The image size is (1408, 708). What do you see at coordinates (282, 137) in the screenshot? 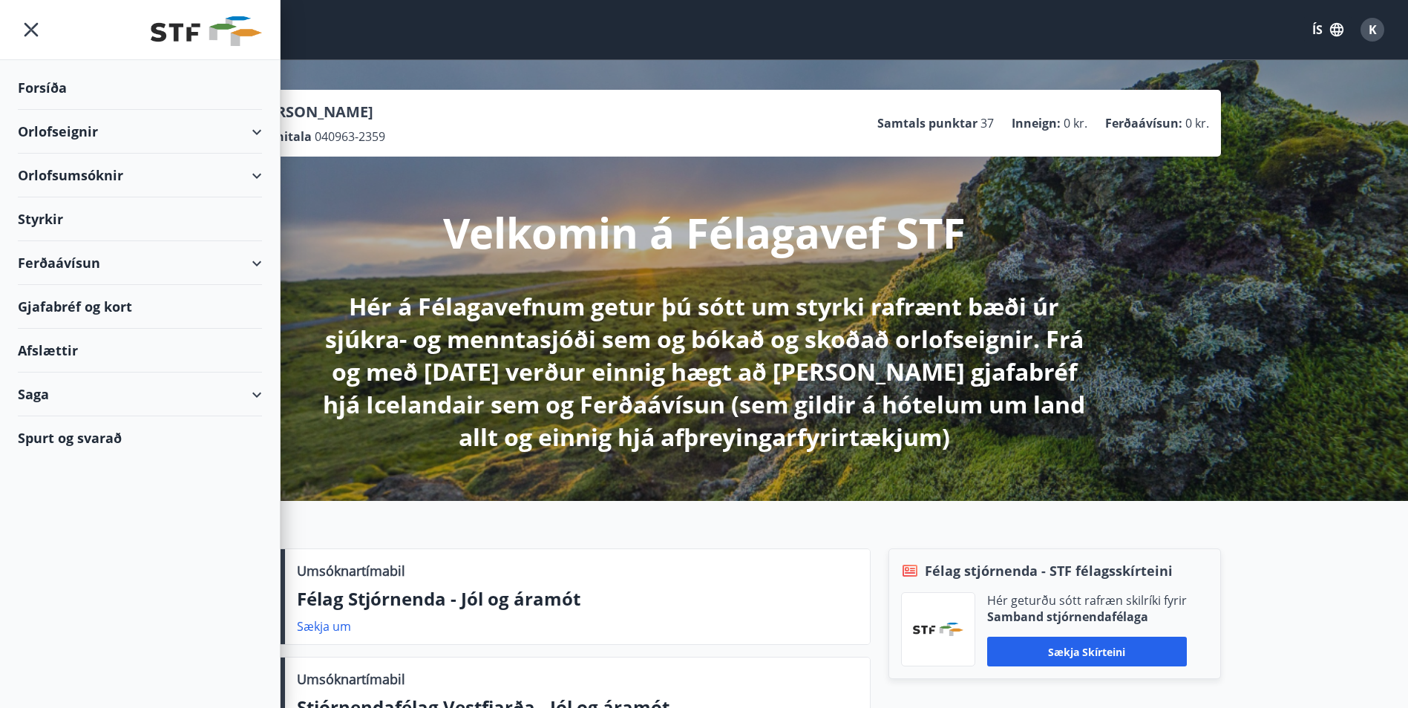
I see `p: Kennitala` at bounding box center [282, 137].